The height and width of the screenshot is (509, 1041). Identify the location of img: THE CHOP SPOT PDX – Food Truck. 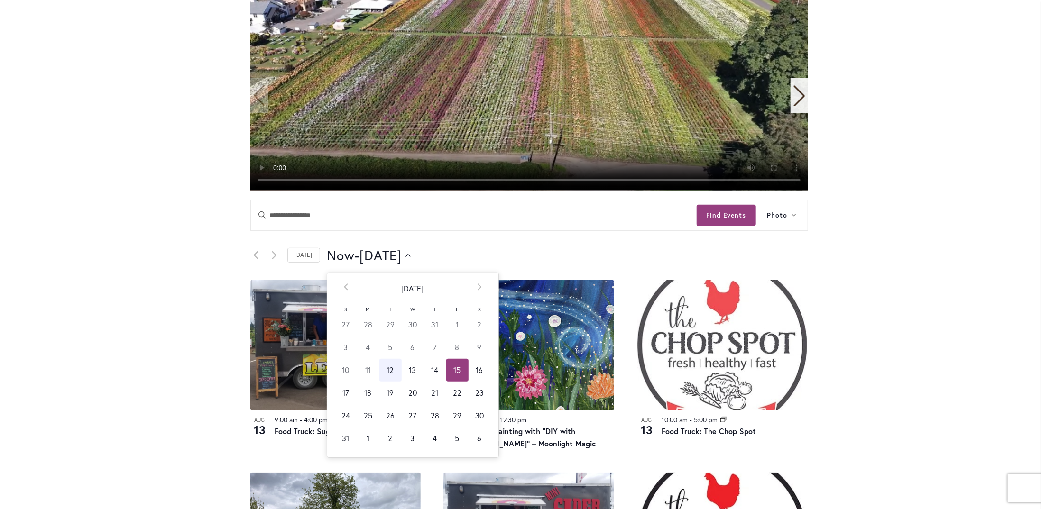
(722, 345).